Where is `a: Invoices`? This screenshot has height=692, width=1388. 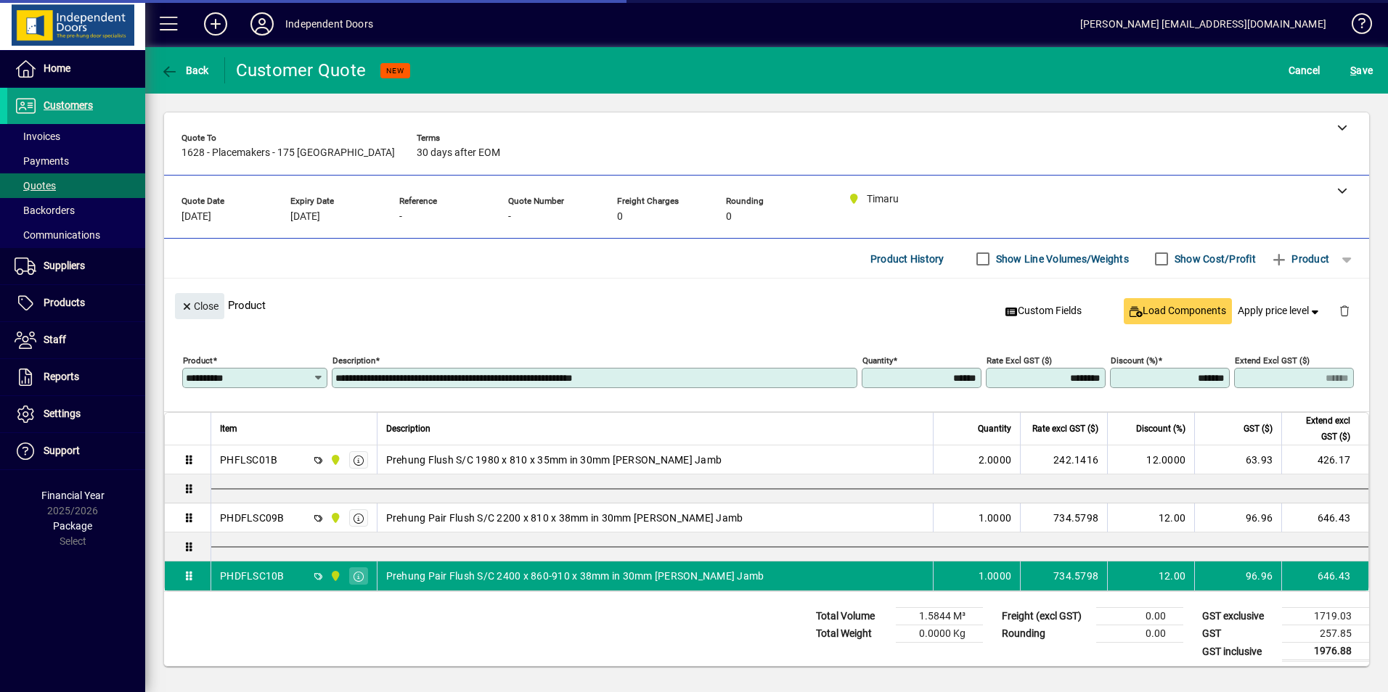
a: Invoices is located at coordinates (76, 136).